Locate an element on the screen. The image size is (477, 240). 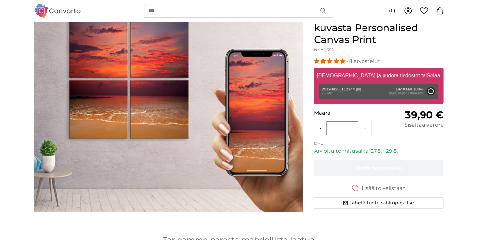
button: Lähetä tuote sähköpostitse is located at coordinates (378, 203).